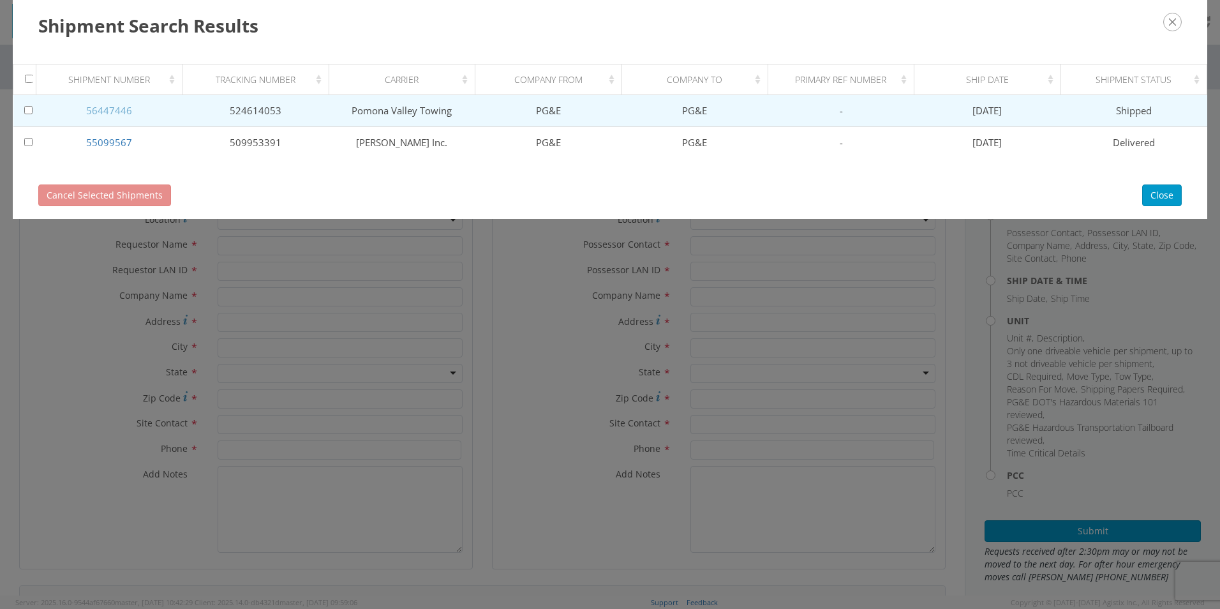 This screenshot has width=1220, height=609. Describe the element at coordinates (552, 80) in the screenshot. I see `div: Company From` at that location.